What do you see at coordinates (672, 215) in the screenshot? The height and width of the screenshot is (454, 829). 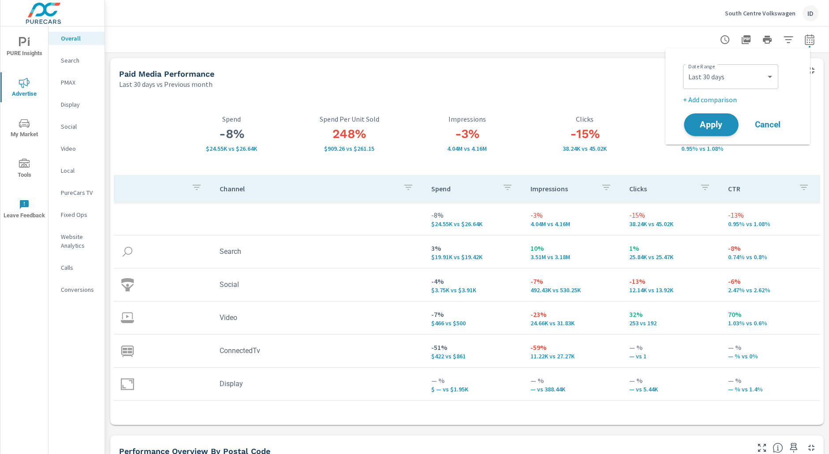 I see `p: -15%` at bounding box center [672, 215].